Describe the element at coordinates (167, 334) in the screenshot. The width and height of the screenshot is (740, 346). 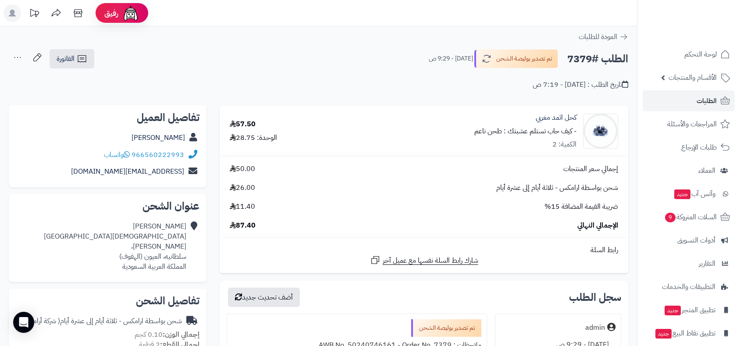
I see `small: 0.10 كجم` at that location.